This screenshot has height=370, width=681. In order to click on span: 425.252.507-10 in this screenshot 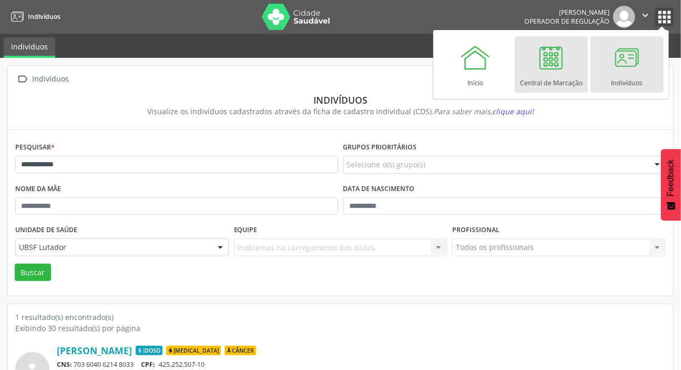, I will do `click(182, 364)`.